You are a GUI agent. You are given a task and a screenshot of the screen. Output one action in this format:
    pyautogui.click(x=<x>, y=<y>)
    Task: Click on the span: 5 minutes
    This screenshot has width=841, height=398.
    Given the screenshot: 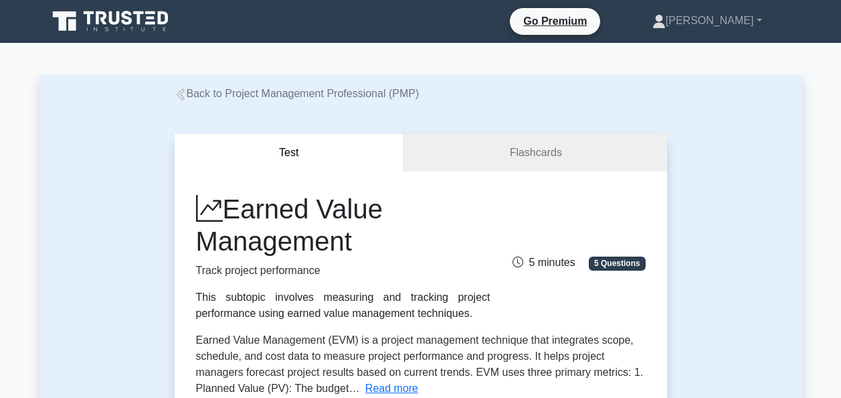 What is the action you would take?
    pyautogui.click(x=543, y=262)
    